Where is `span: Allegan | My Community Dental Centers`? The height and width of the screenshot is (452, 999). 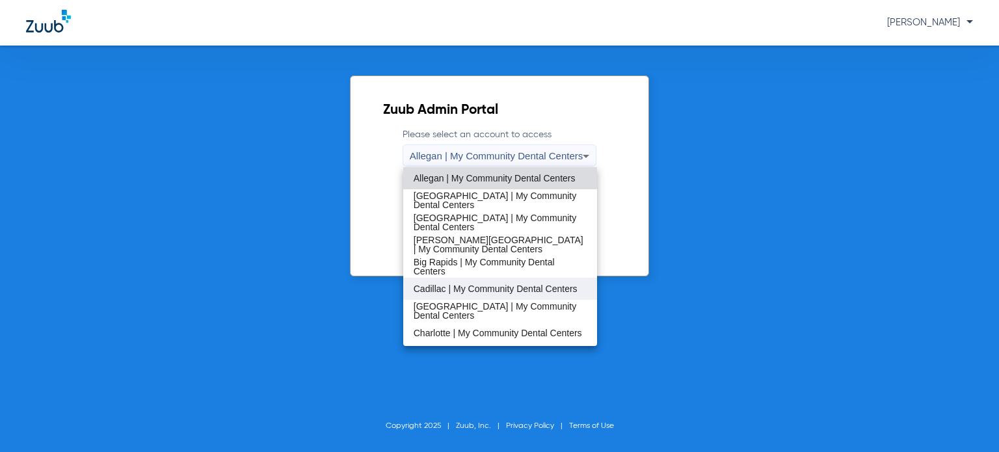
span: Allegan | My Community Dental Centers is located at coordinates (494, 178).